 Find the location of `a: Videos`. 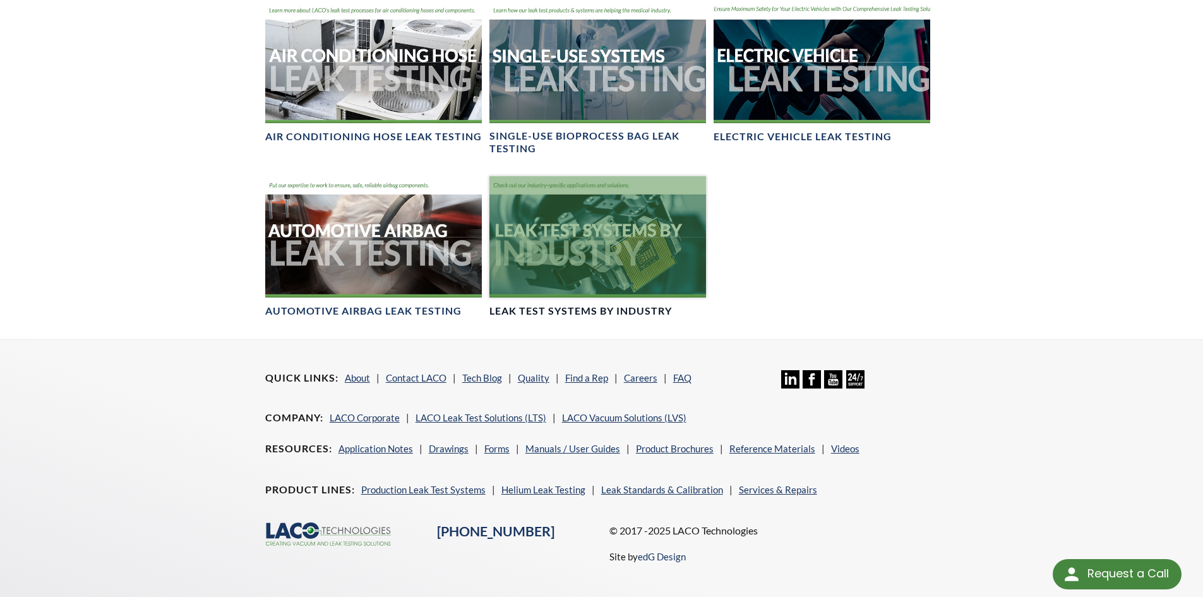

a: Videos is located at coordinates (845, 448).